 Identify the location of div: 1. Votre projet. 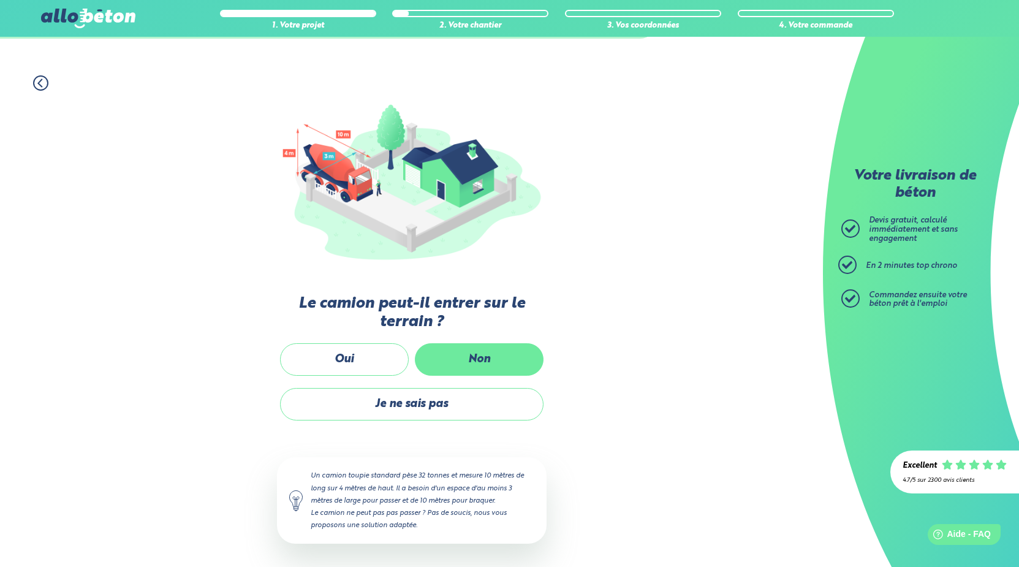
(298, 26).